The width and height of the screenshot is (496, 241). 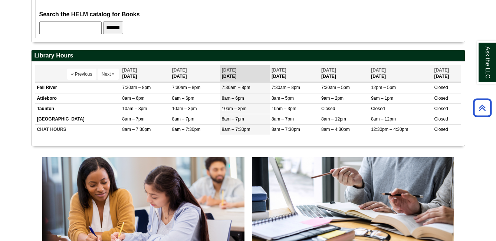 What do you see at coordinates (248, 56) in the screenshot?
I see `h2: Library Hours` at bounding box center [248, 56].